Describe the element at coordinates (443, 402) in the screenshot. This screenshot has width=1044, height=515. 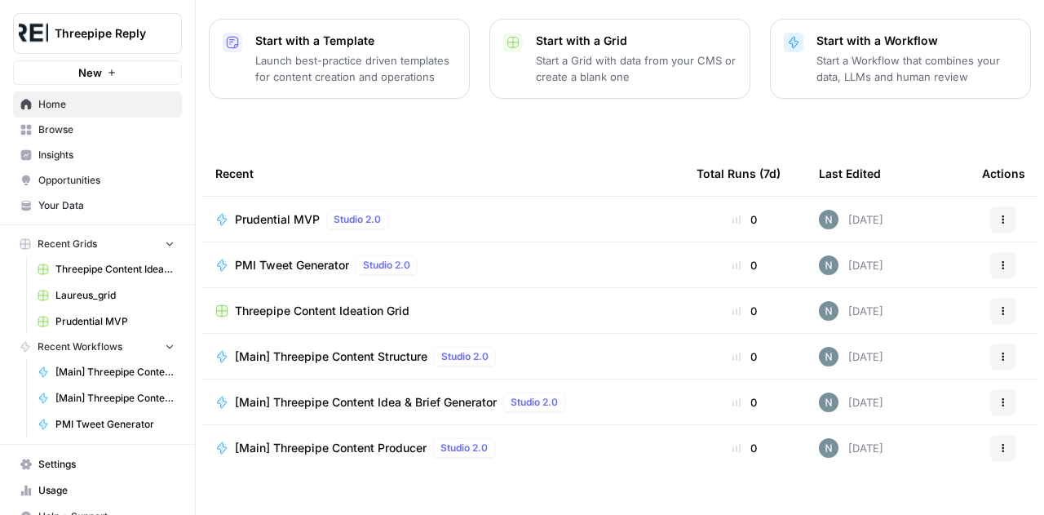
I see `a: [Main] Threepipe Content Idea & Brief GeneratorStudio 2.0` at that location.